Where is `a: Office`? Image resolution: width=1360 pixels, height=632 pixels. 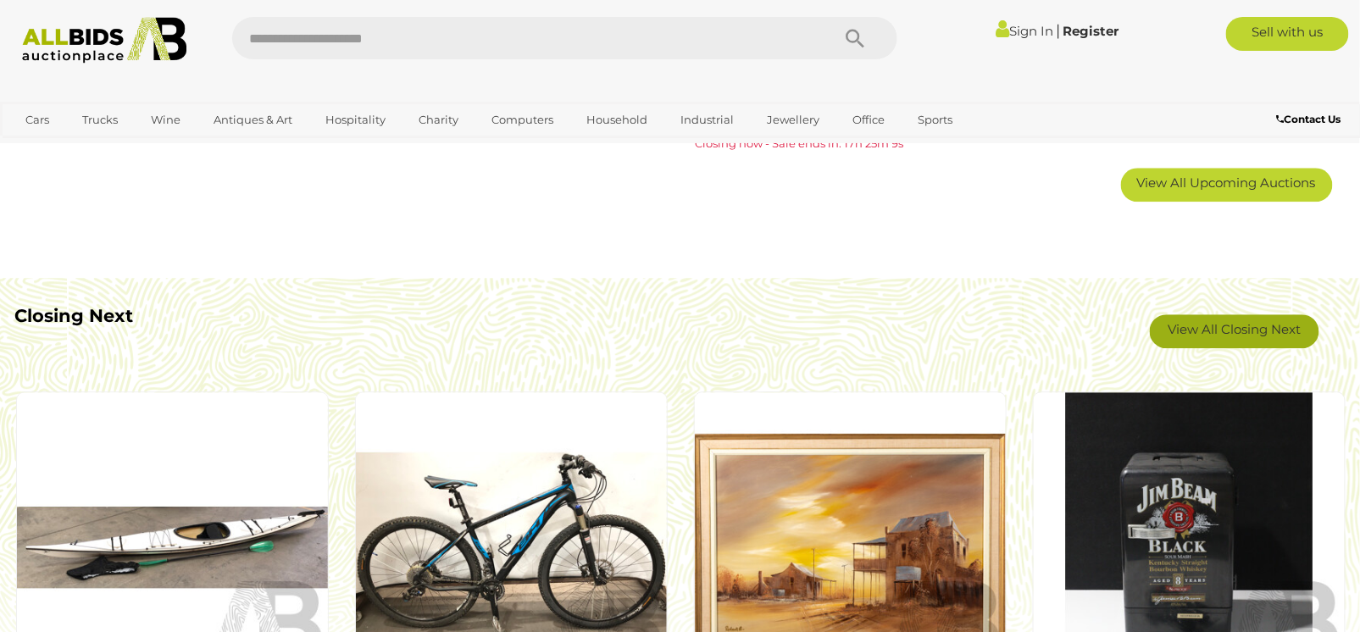
a: Office is located at coordinates (869, 119).